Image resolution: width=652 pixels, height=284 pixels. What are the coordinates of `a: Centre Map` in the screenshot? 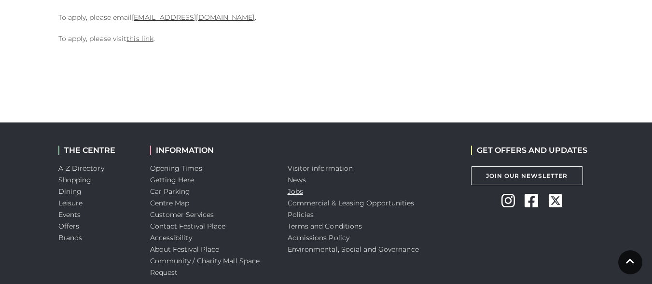 It's located at (170, 203).